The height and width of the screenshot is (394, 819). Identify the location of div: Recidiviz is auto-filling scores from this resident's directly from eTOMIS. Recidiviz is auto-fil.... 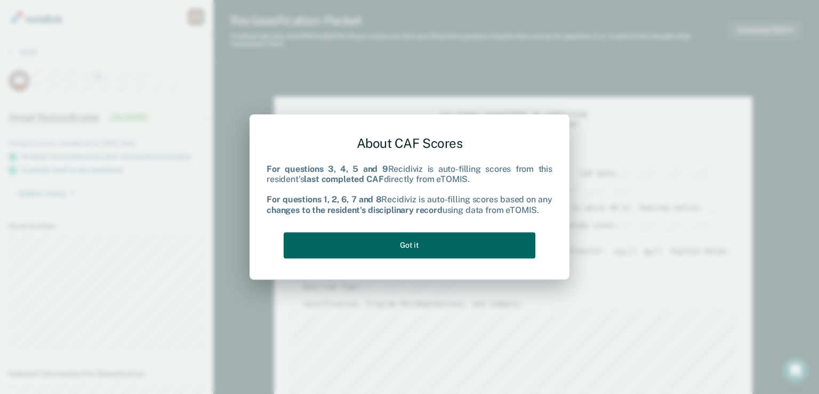
(410, 189).